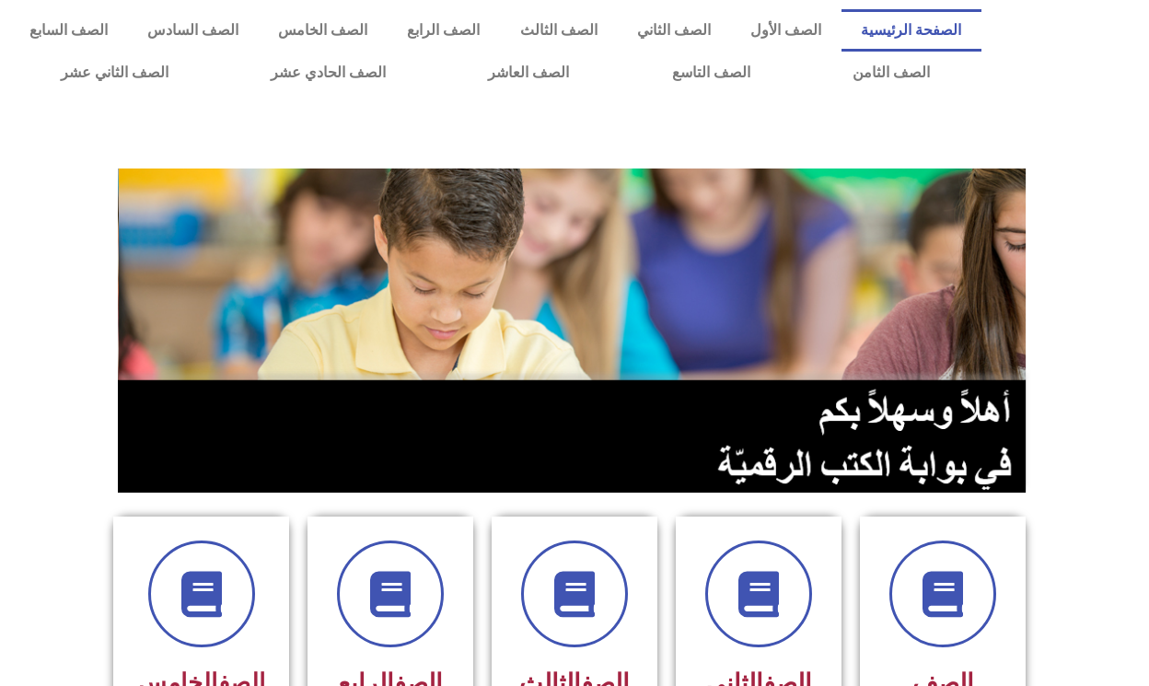 The height and width of the screenshot is (686, 1149). I want to click on a: الصف الحادي عشر, so click(328, 73).